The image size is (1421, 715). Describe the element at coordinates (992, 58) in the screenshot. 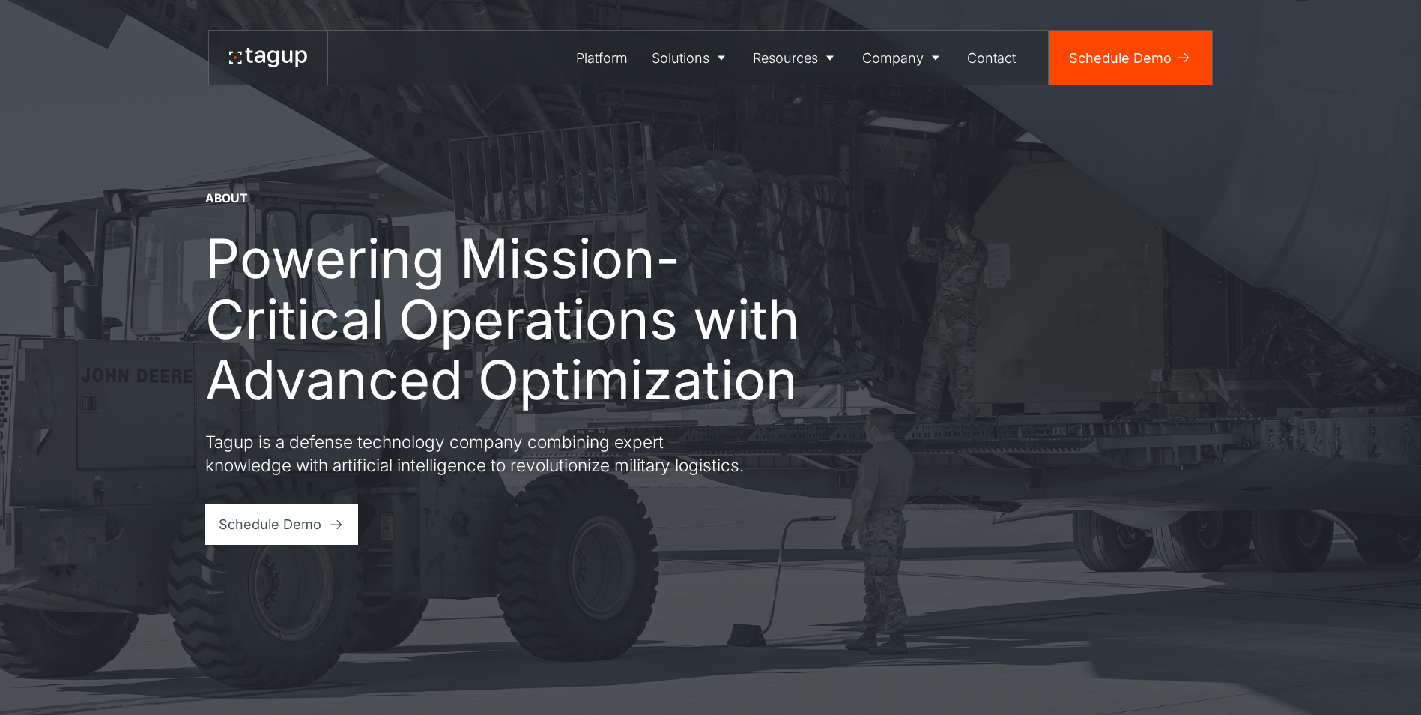

I see `a: Contact` at that location.